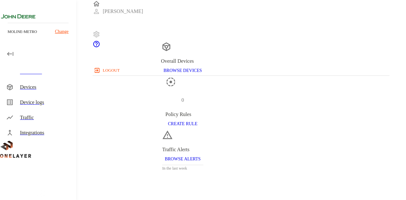  I want to click on span: Support Portal, so click(96, 46).